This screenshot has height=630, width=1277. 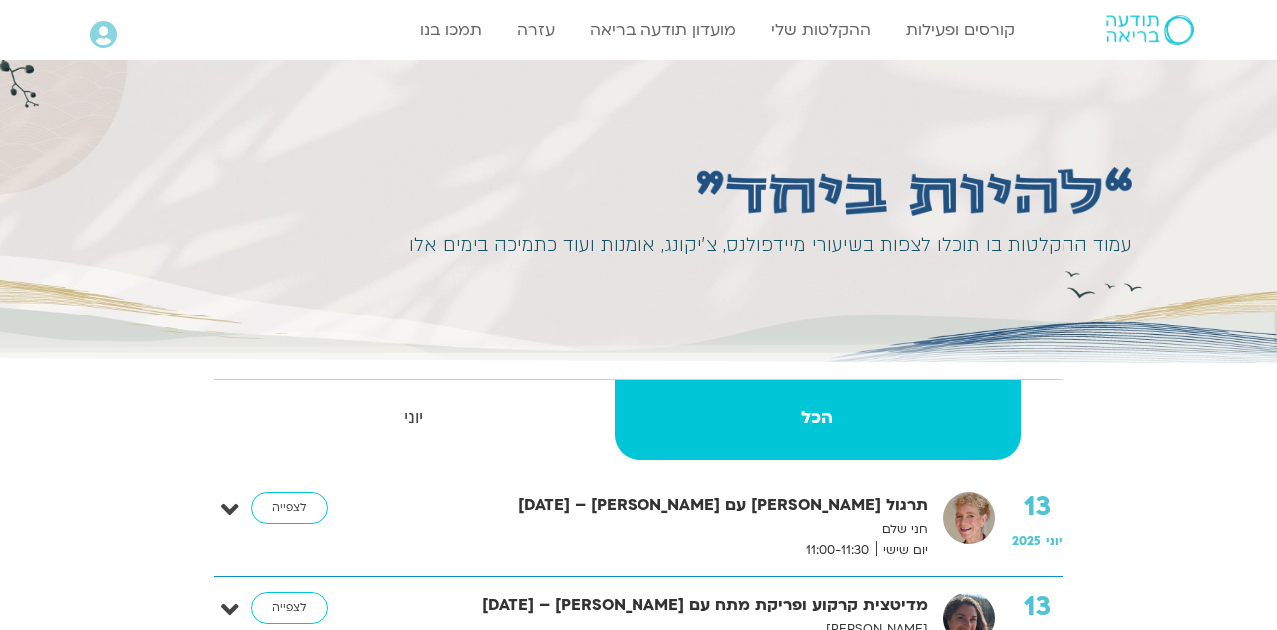 What do you see at coordinates (451, 30) in the screenshot?
I see `a: תמכו בנו` at bounding box center [451, 30].